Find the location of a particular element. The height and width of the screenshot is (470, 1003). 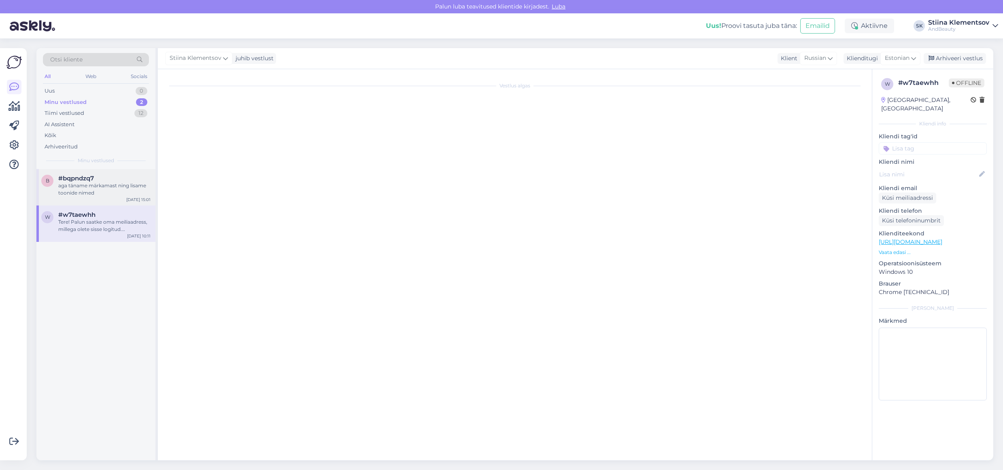

div: 0 is located at coordinates (141, 91).